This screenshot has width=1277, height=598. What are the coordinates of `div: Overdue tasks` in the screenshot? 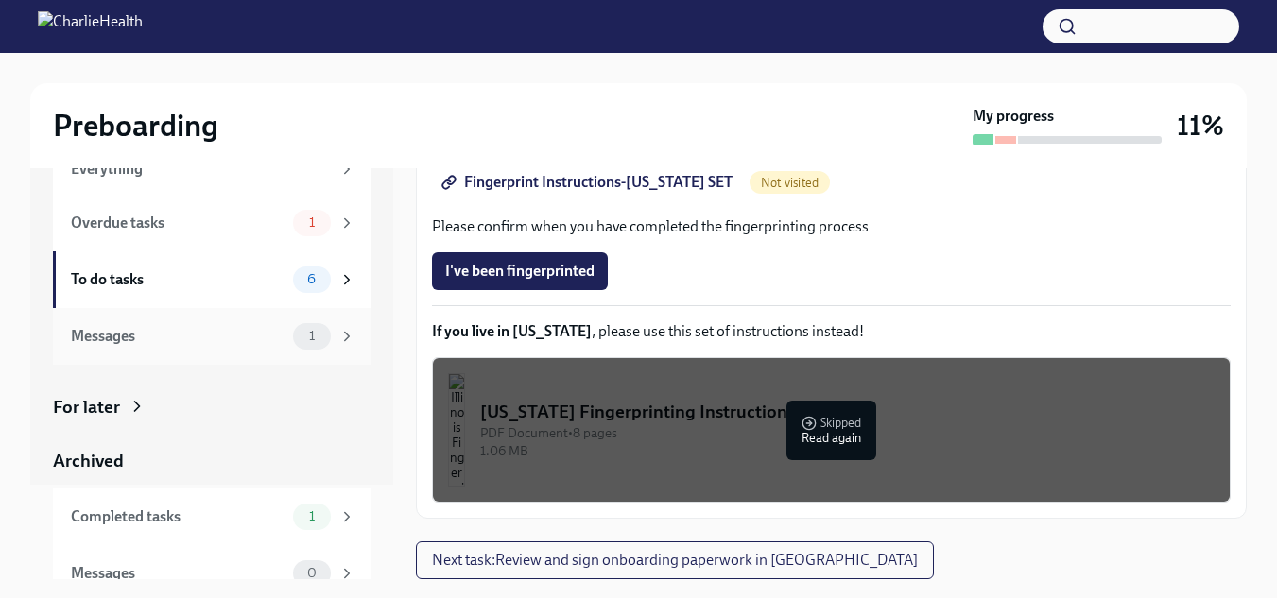 It's located at (178, 223).